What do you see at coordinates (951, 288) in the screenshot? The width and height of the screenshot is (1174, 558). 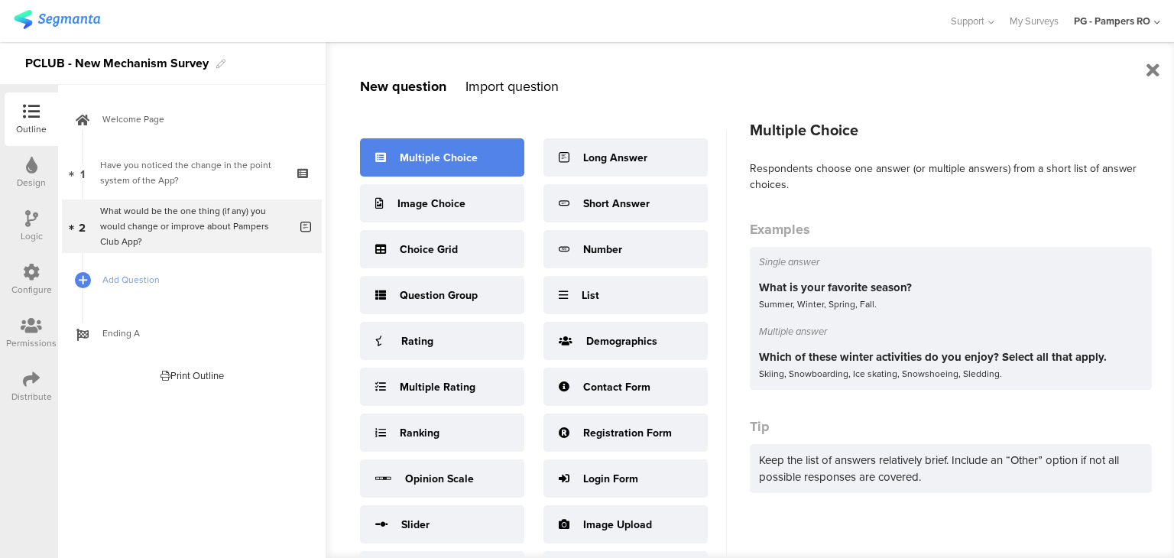 I see `div: What is your favorite season?` at bounding box center [951, 288].